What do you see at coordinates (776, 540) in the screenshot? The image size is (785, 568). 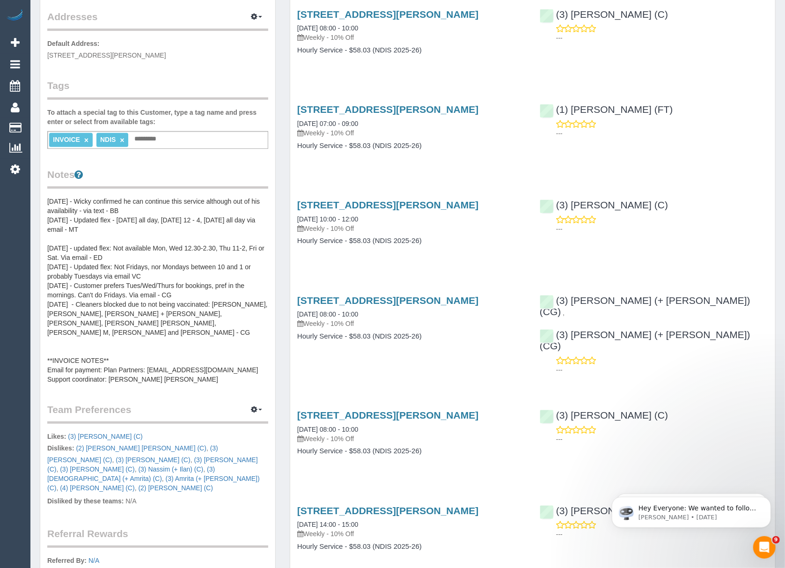 I see `span: 9` at bounding box center [776, 540].